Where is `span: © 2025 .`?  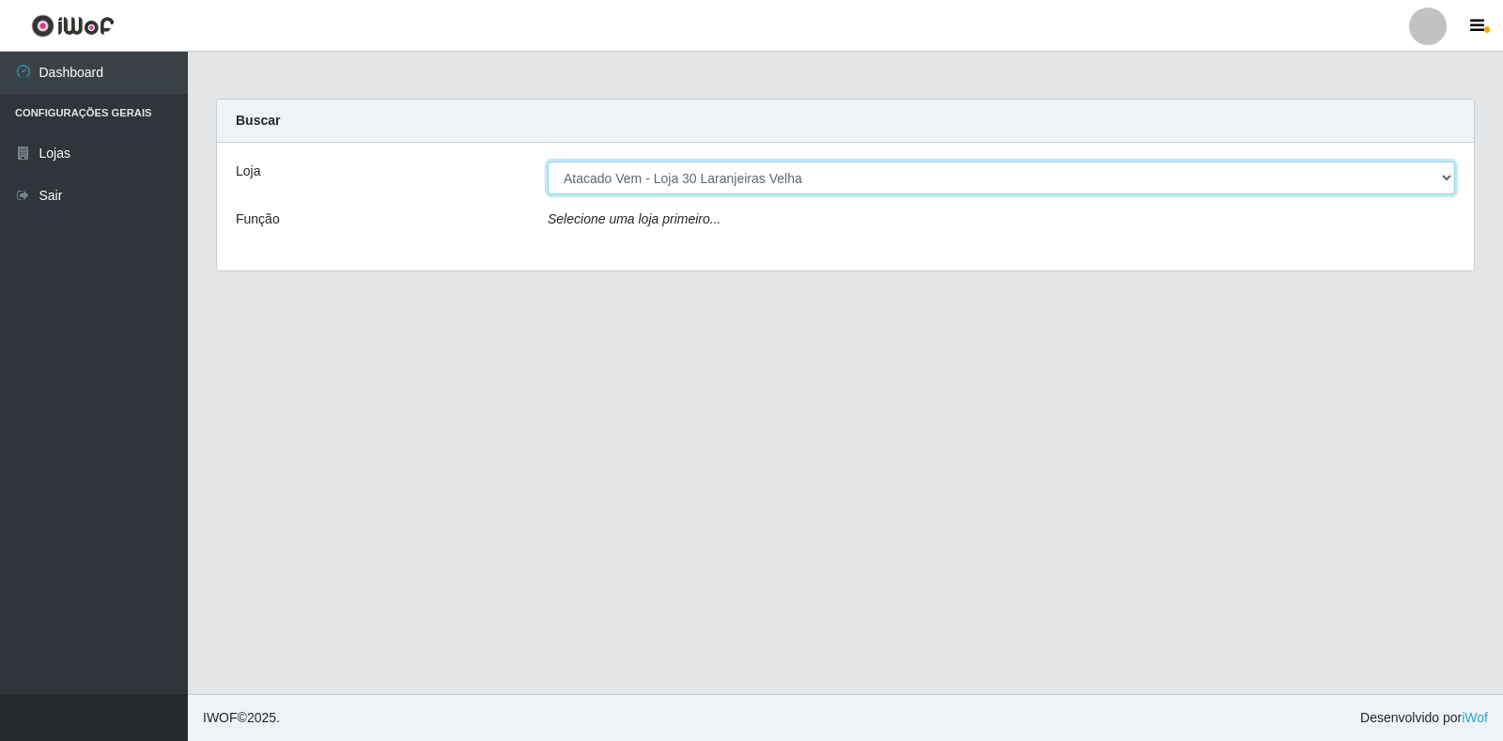
span: © 2025 . is located at coordinates (241, 718).